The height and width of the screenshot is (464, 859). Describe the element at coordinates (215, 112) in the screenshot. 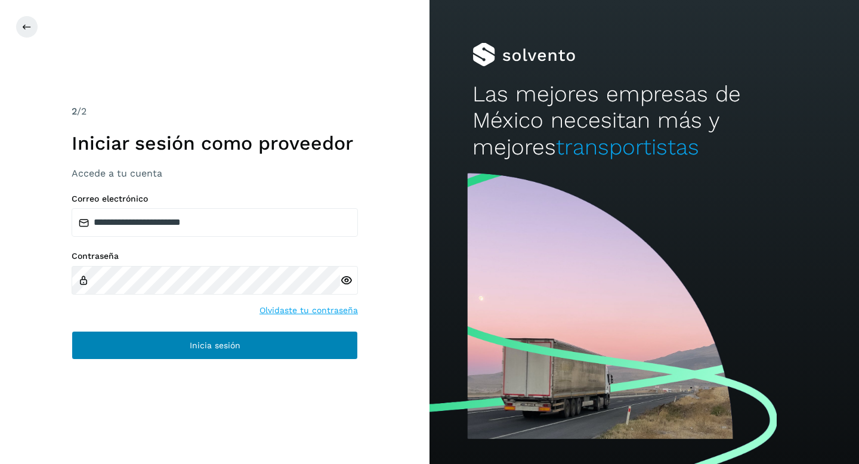

I see `div: /2` at that location.